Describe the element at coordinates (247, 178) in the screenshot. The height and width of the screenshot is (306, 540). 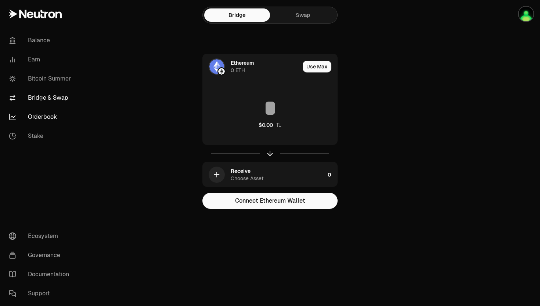
I see `div: Choose Asset` at that location.